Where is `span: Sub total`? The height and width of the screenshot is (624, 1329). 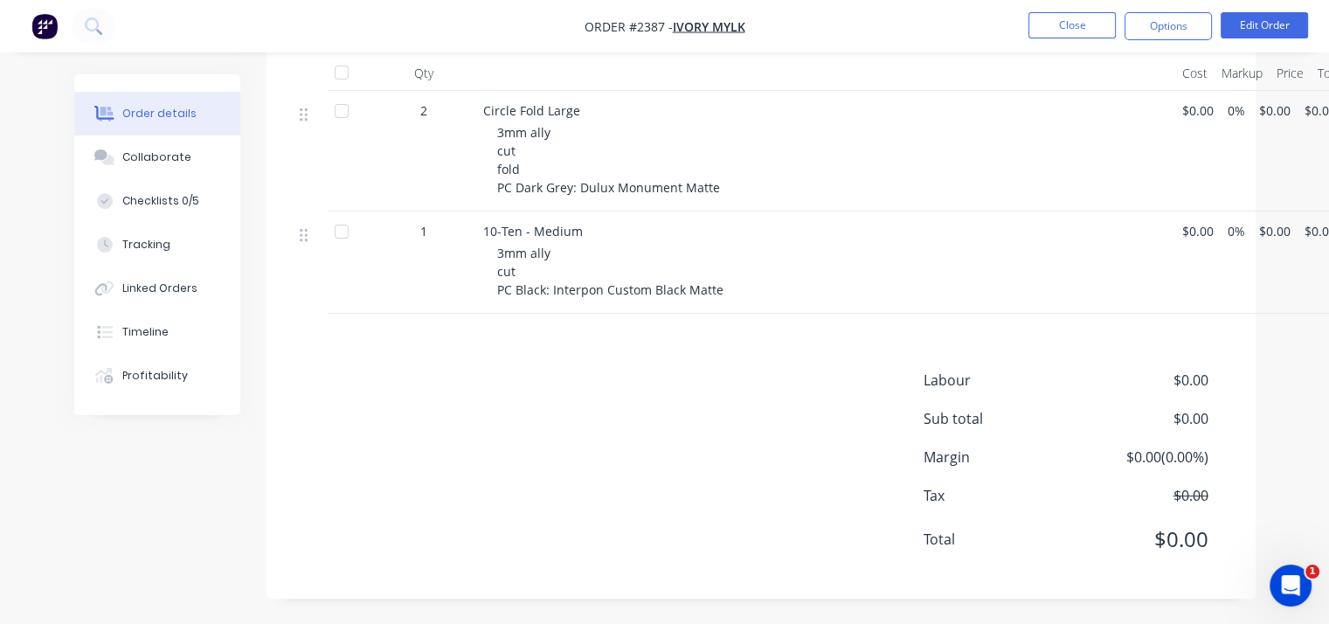
span: Sub total is located at coordinates (1001, 418).